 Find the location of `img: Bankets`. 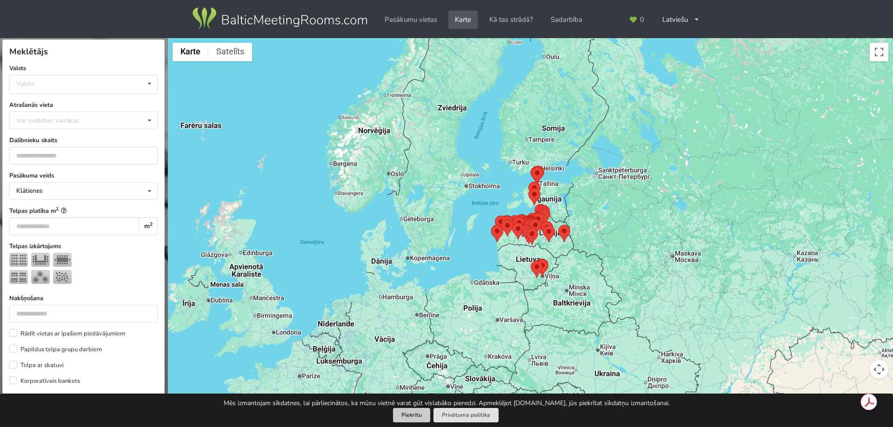

img: Bankets is located at coordinates (40, 277).